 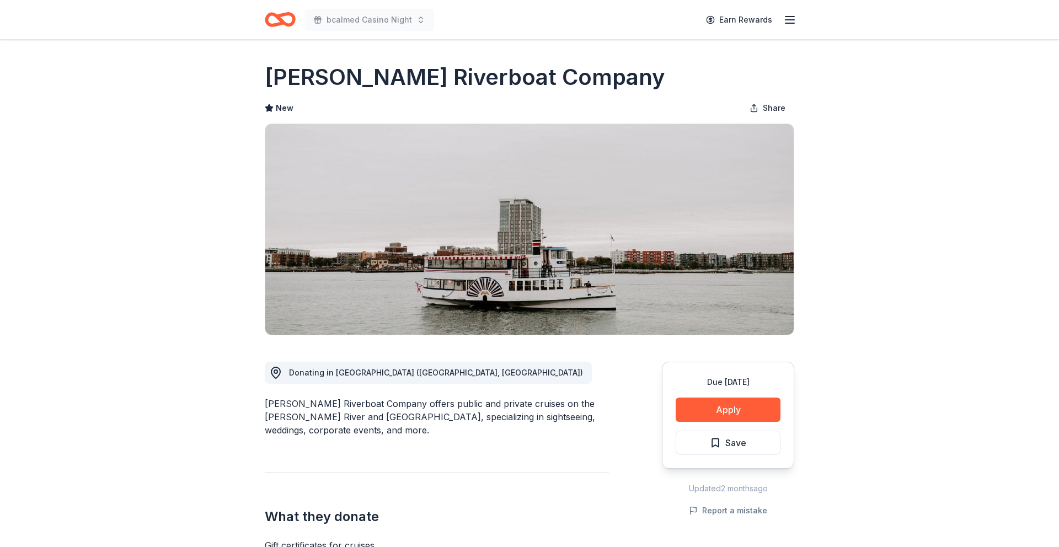 What do you see at coordinates (739, 20) in the screenshot?
I see `a: Earn Rewards` at bounding box center [739, 20].